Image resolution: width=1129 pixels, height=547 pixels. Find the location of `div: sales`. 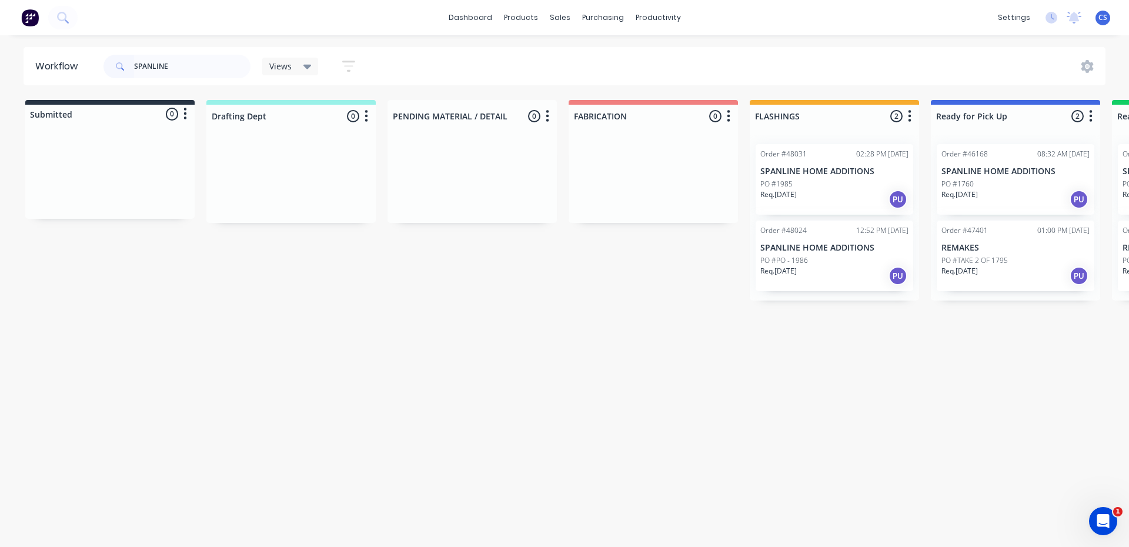

div: sales is located at coordinates (560, 18).